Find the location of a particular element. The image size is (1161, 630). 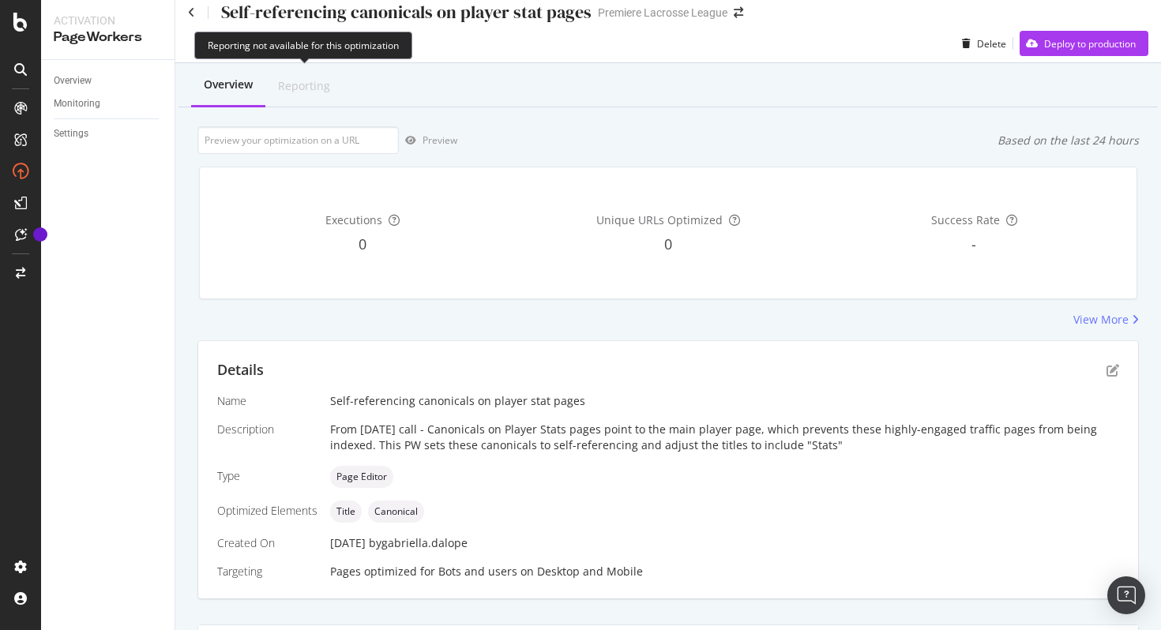

button: Delete is located at coordinates (981, 43).